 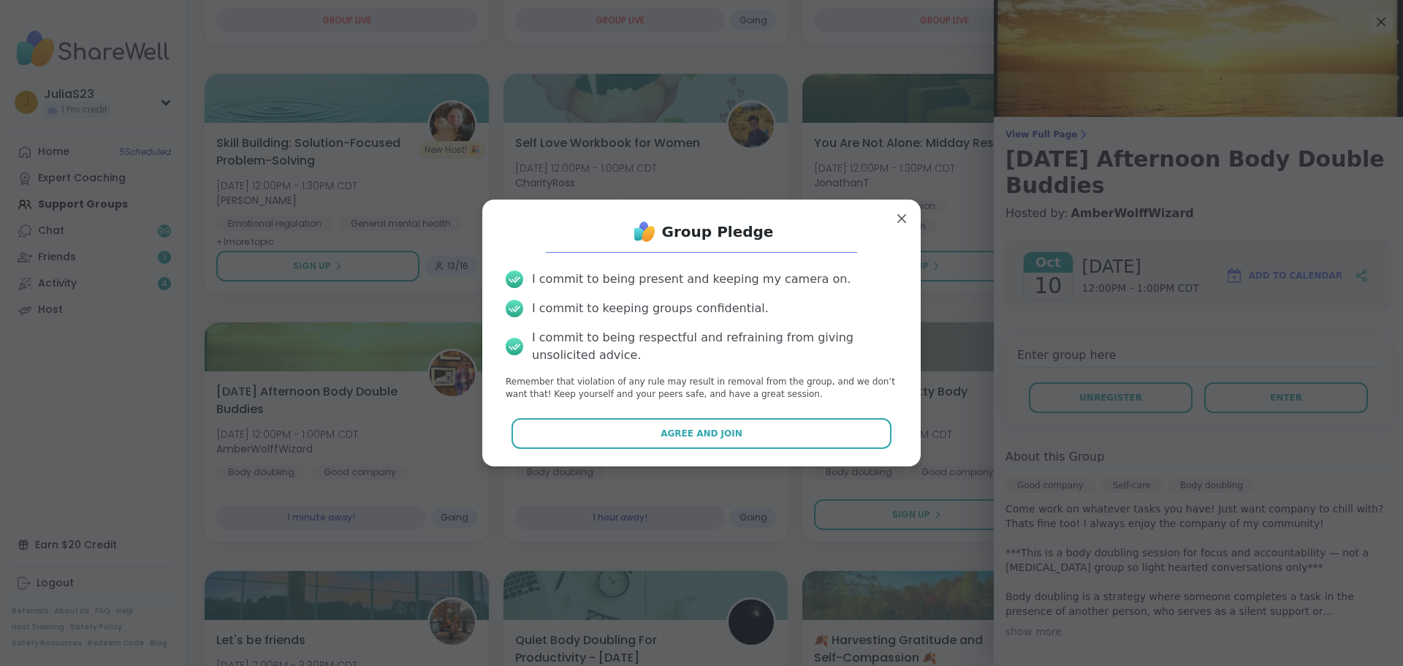 I want to click on div: I commit to keeping groups confidential., so click(x=651, y=308).